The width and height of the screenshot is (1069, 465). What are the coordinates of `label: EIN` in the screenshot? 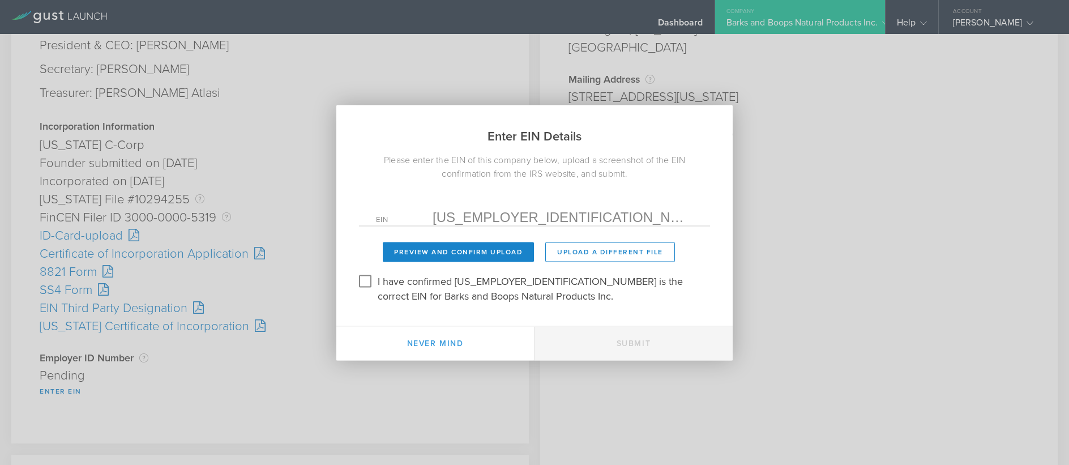 It's located at (404, 220).